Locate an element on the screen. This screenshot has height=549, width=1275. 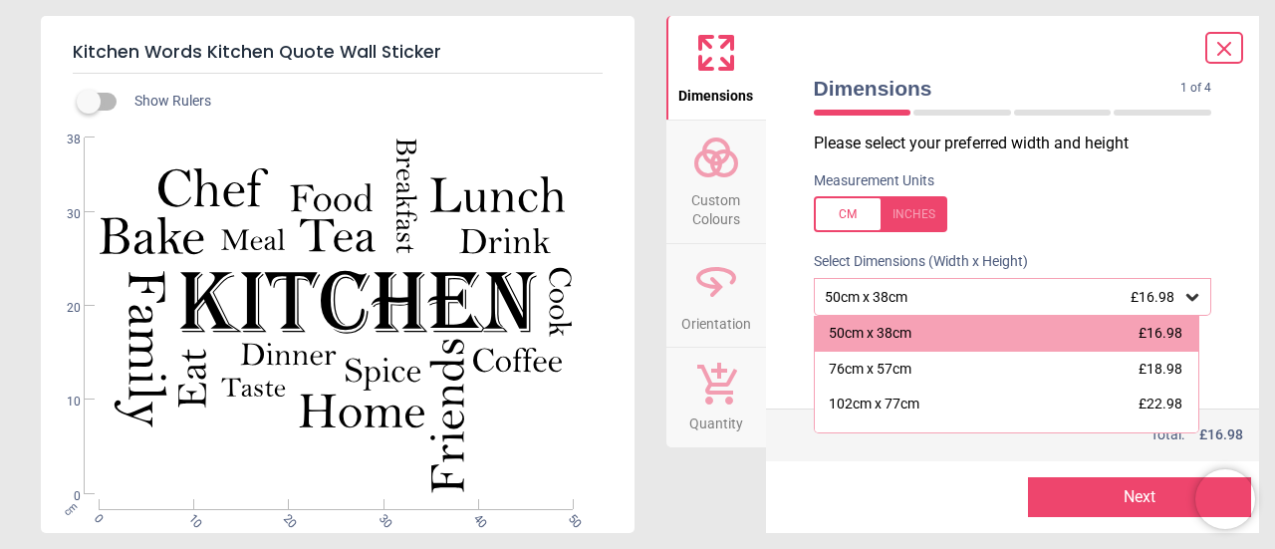
button: Custom Colours is located at coordinates (716, 181).